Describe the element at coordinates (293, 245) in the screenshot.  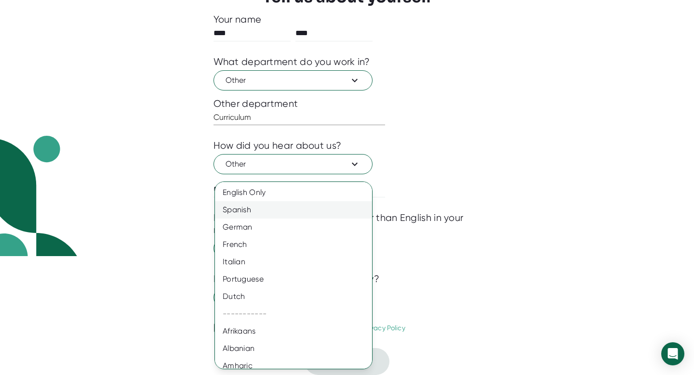
I see `div: French` at that location.